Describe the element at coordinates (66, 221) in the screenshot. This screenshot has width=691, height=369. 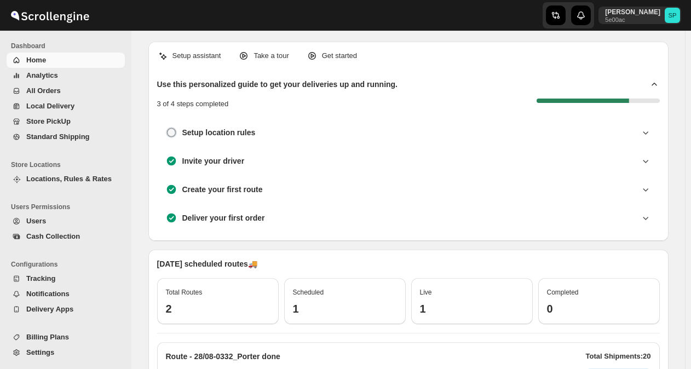
I see `button: Users` at that location.